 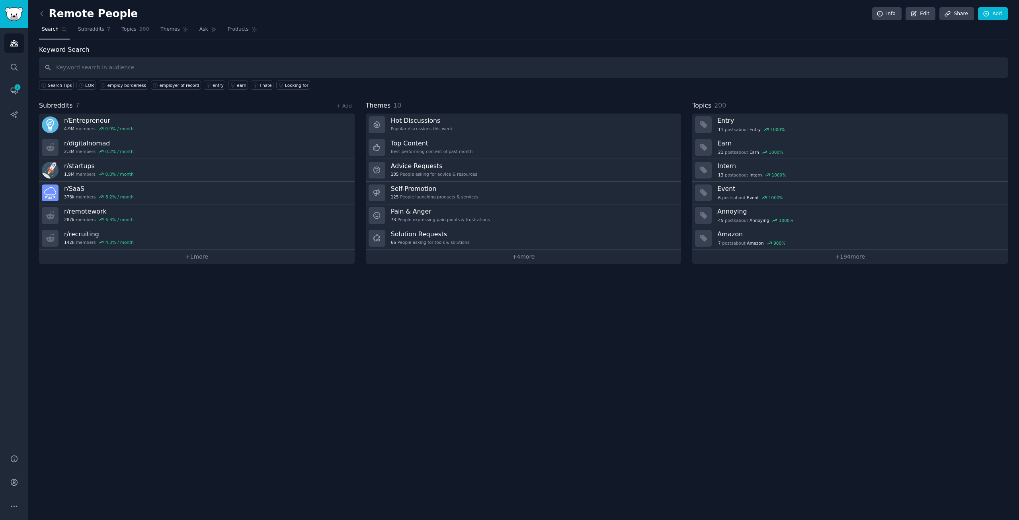 What do you see at coordinates (50, 125) in the screenshot?
I see `img: Entrepreneur` at bounding box center [50, 125].